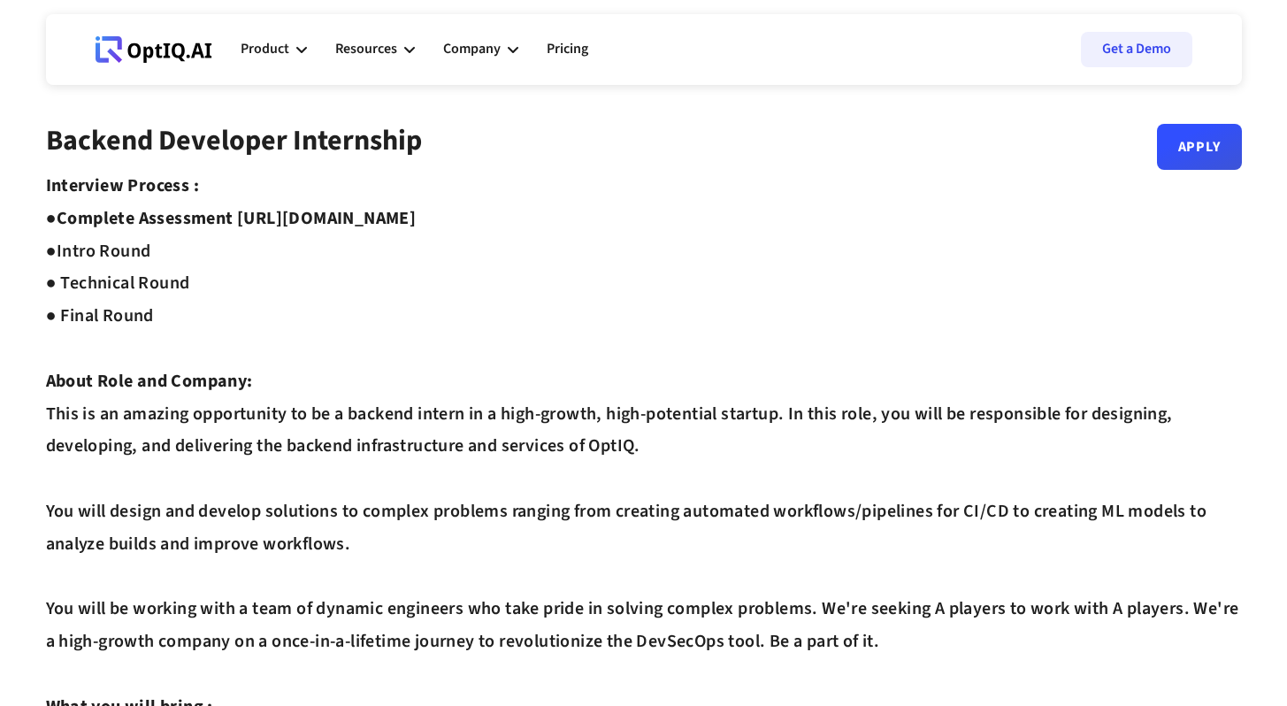 The image size is (1287, 706). I want to click on strong: About Role and Company:, so click(150, 381).